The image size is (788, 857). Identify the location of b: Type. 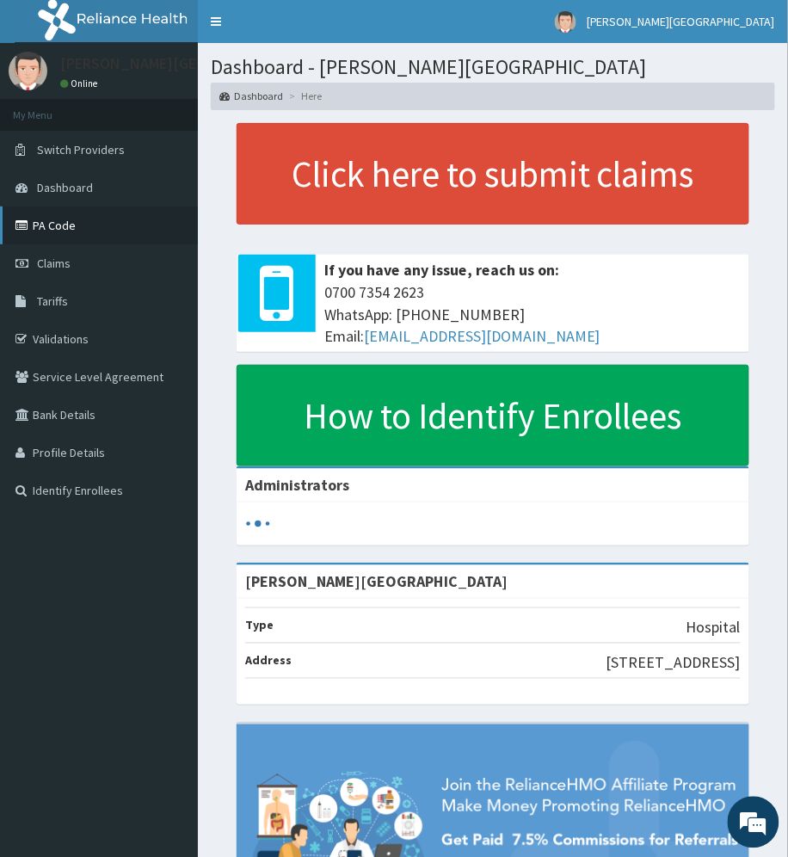
(259, 625).